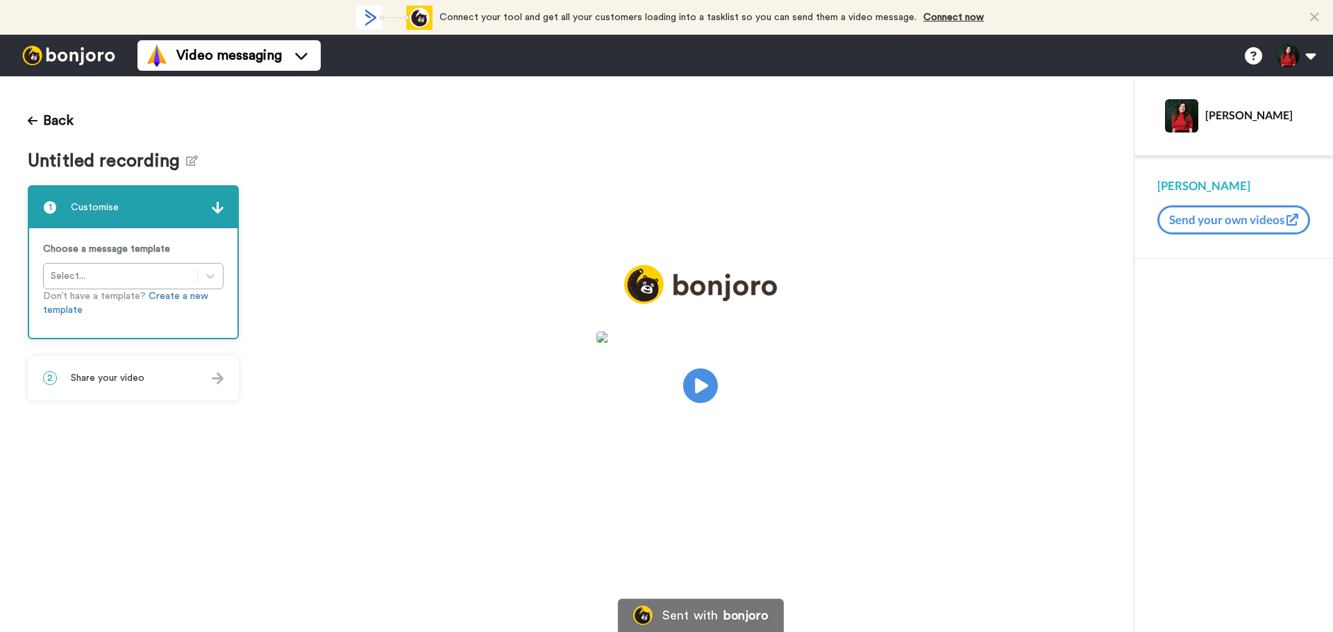 This screenshot has height=632, width=1333. Describe the element at coordinates (126, 303) in the screenshot. I see `a: Create a new template` at that location.